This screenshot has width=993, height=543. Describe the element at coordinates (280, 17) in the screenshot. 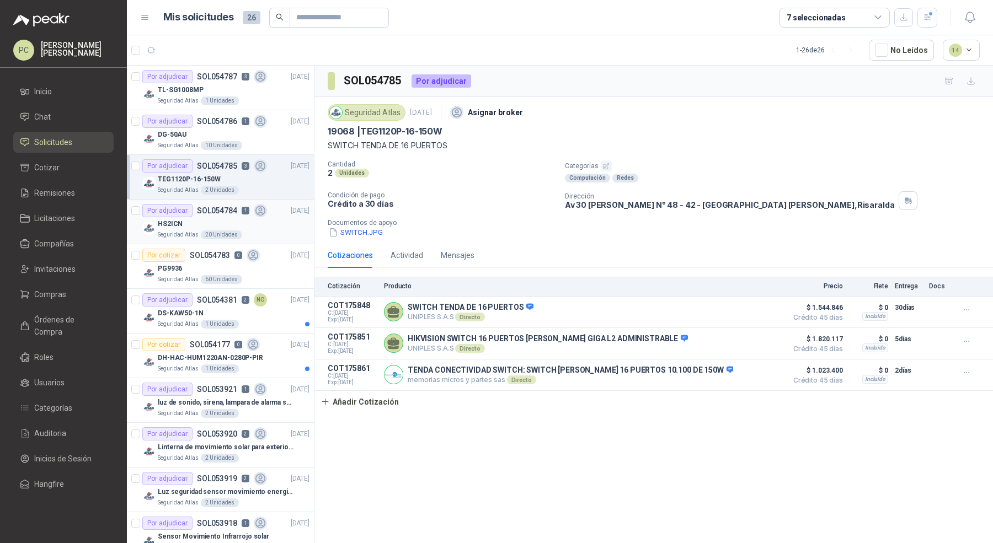

I see `span: search` at that location.